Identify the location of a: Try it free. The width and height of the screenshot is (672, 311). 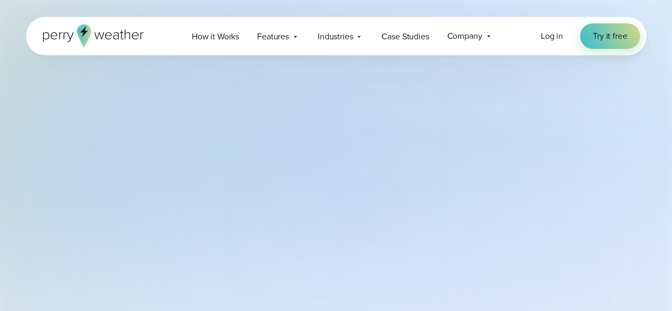
(610, 36).